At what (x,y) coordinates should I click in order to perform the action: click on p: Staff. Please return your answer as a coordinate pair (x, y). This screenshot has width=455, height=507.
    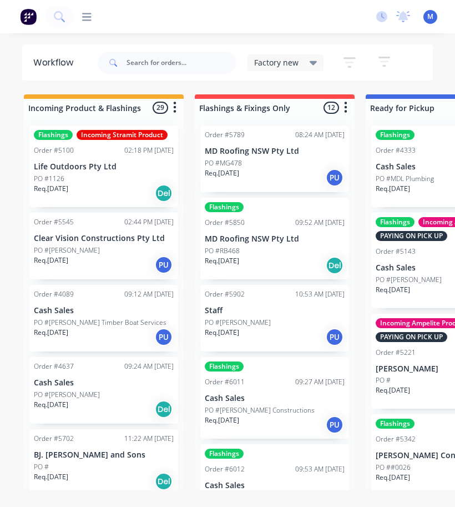
    Looking at the image, I should click on (275, 310).